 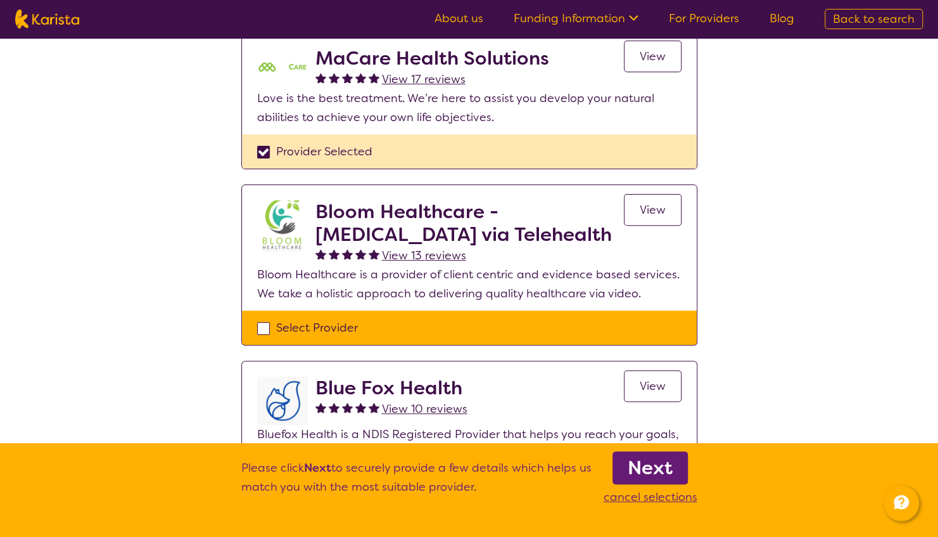 What do you see at coordinates (459, 18) in the screenshot?
I see `a: About us` at bounding box center [459, 18].